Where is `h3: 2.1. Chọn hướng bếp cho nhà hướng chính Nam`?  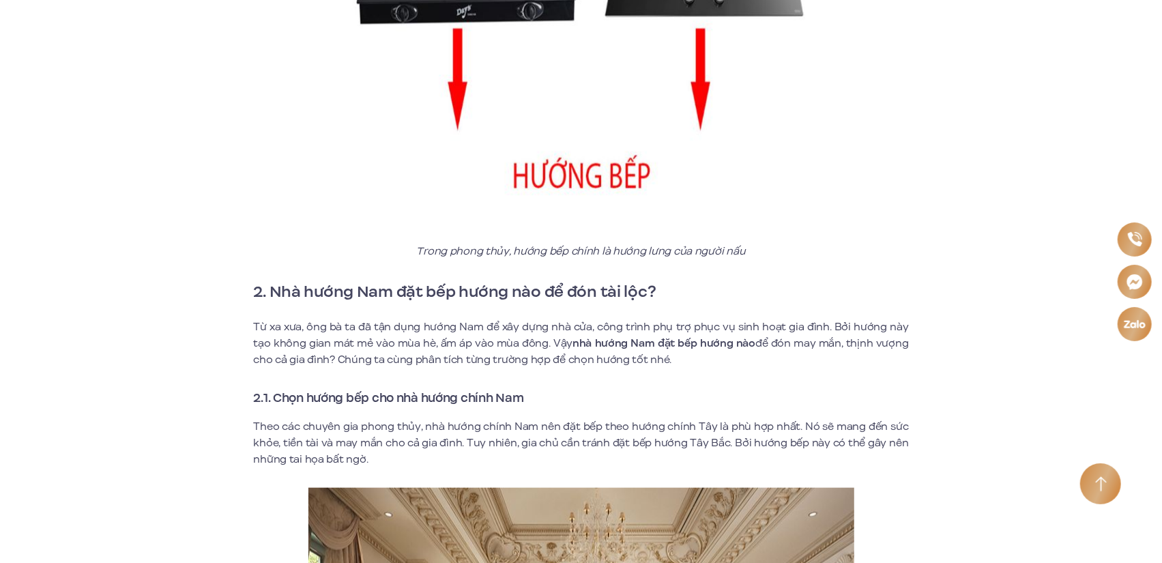 h3: 2.1. Chọn hướng bếp cho nhà hướng chính Nam is located at coordinates (581, 398).